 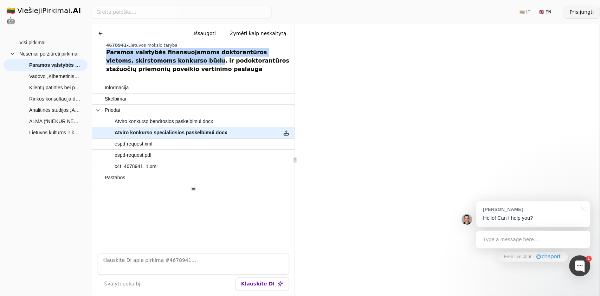 I want to click on input: Greita paieška..., so click(x=182, y=12).